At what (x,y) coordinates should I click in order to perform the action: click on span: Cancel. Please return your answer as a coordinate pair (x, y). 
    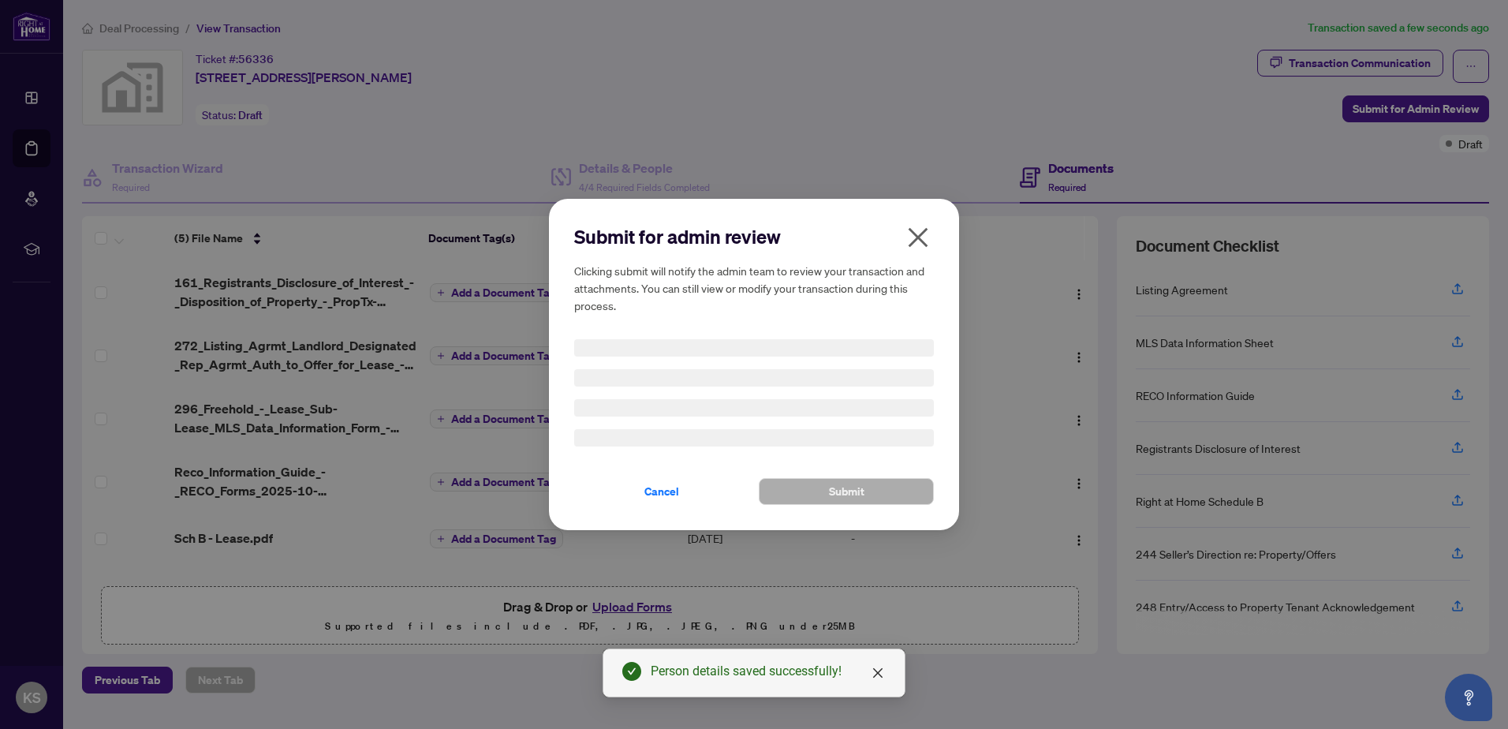
    Looking at the image, I should click on (662, 491).